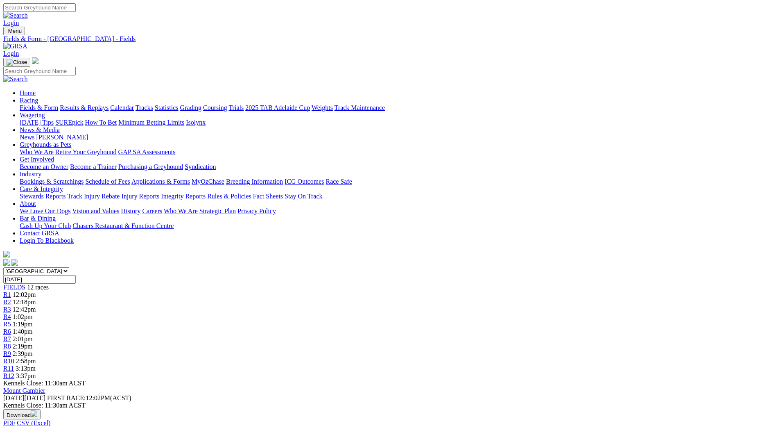  Describe the element at coordinates (7, 294) in the screenshot. I see `a: R1` at that location.